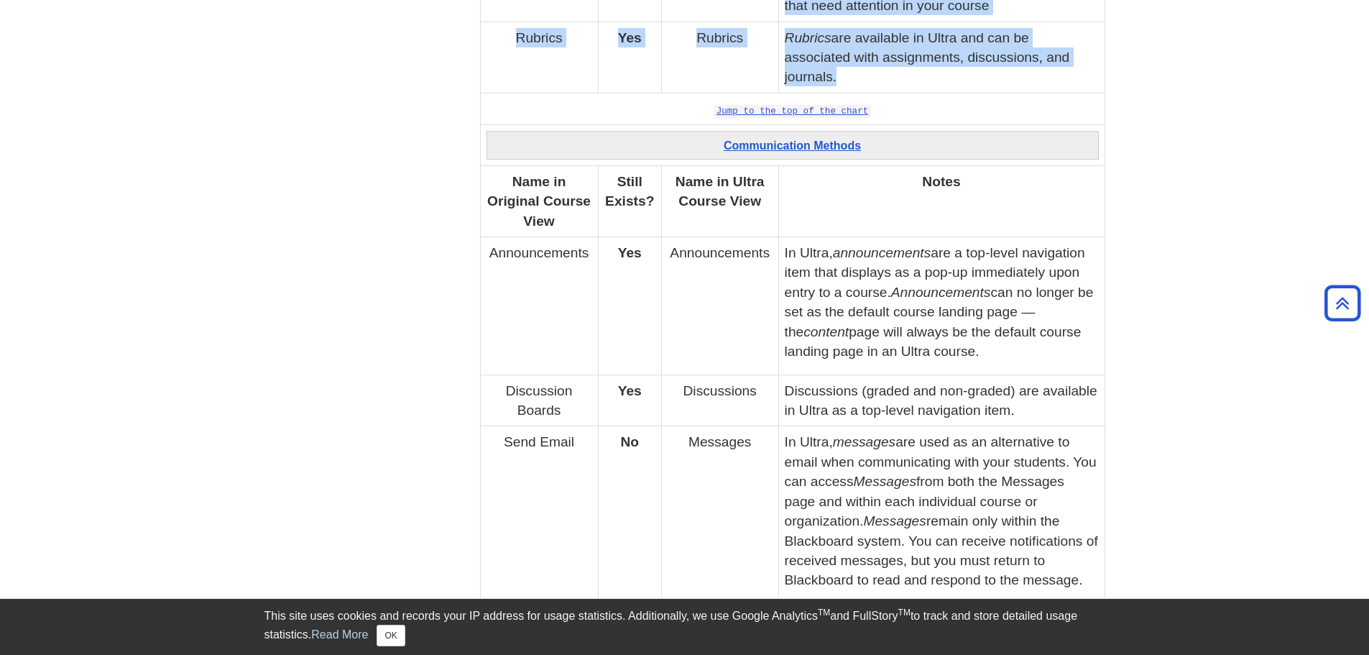  I want to click on strong: Still Exists?, so click(630, 191).